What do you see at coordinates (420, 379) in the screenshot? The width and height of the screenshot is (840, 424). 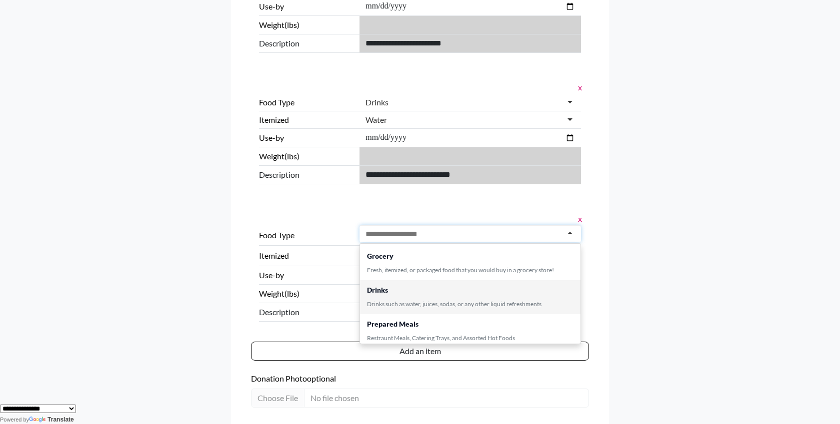 I see `label: Donation Photo` at bounding box center [420, 379].